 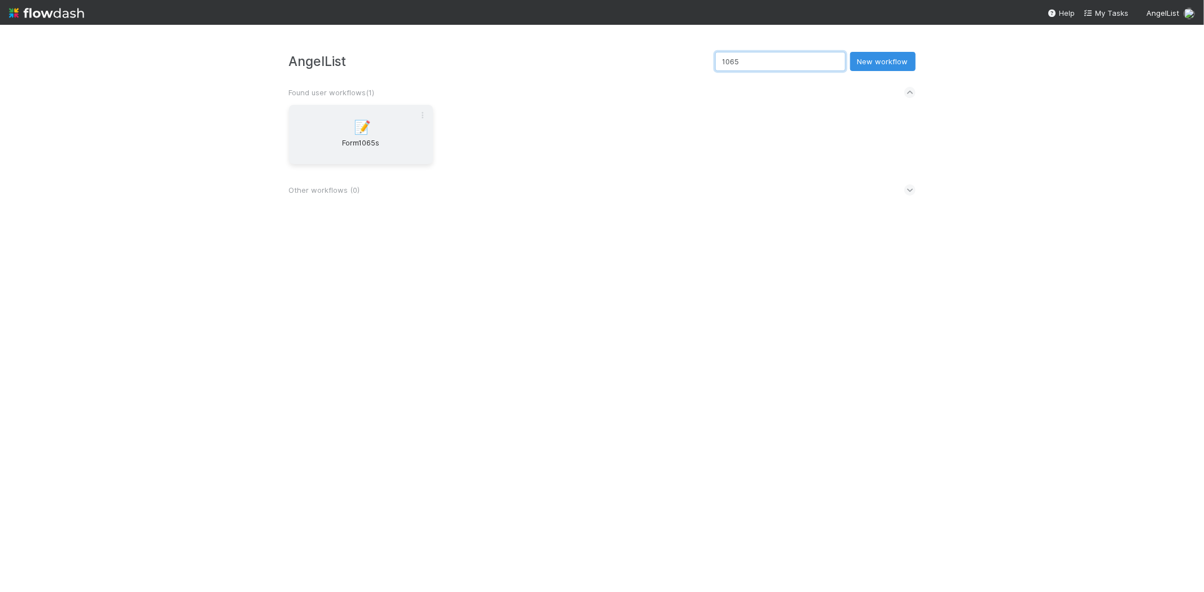 What do you see at coordinates (1189, 14) in the screenshot?
I see `img: avatar_66854b90-094e-431f-b713-6ac88429a2b8.png` at bounding box center [1189, 14].